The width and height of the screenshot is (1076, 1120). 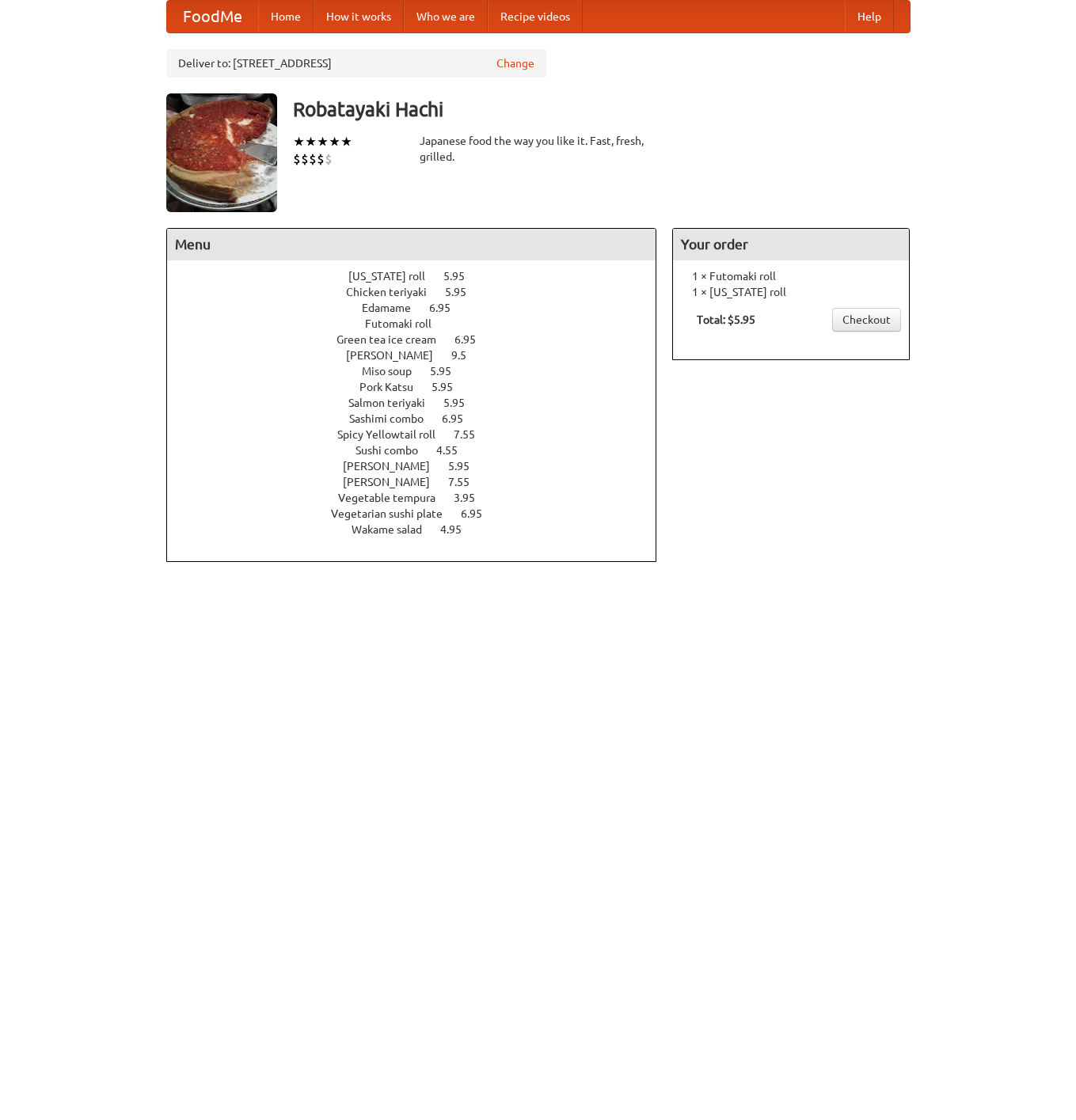 I want to click on a: Who we are, so click(x=445, y=17).